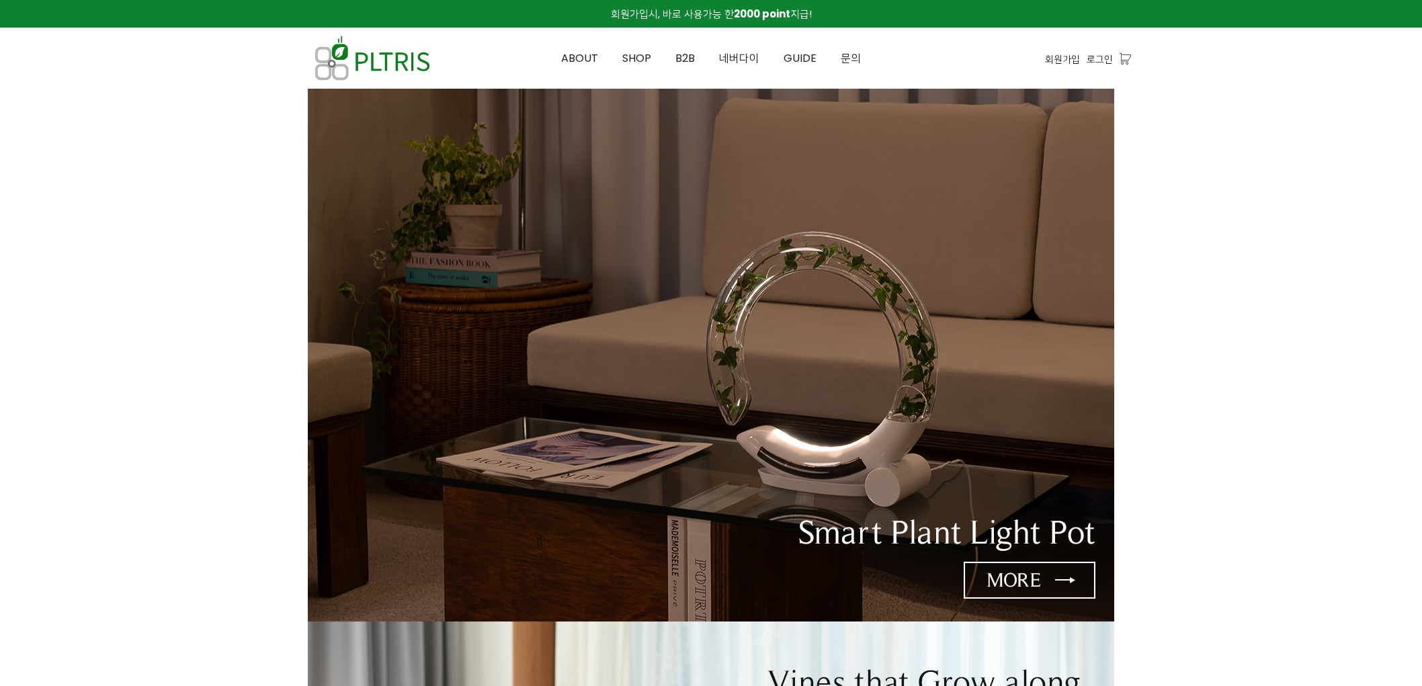 The image size is (1422, 686). What do you see at coordinates (636, 58) in the screenshot?
I see `span: SHOP` at bounding box center [636, 58].